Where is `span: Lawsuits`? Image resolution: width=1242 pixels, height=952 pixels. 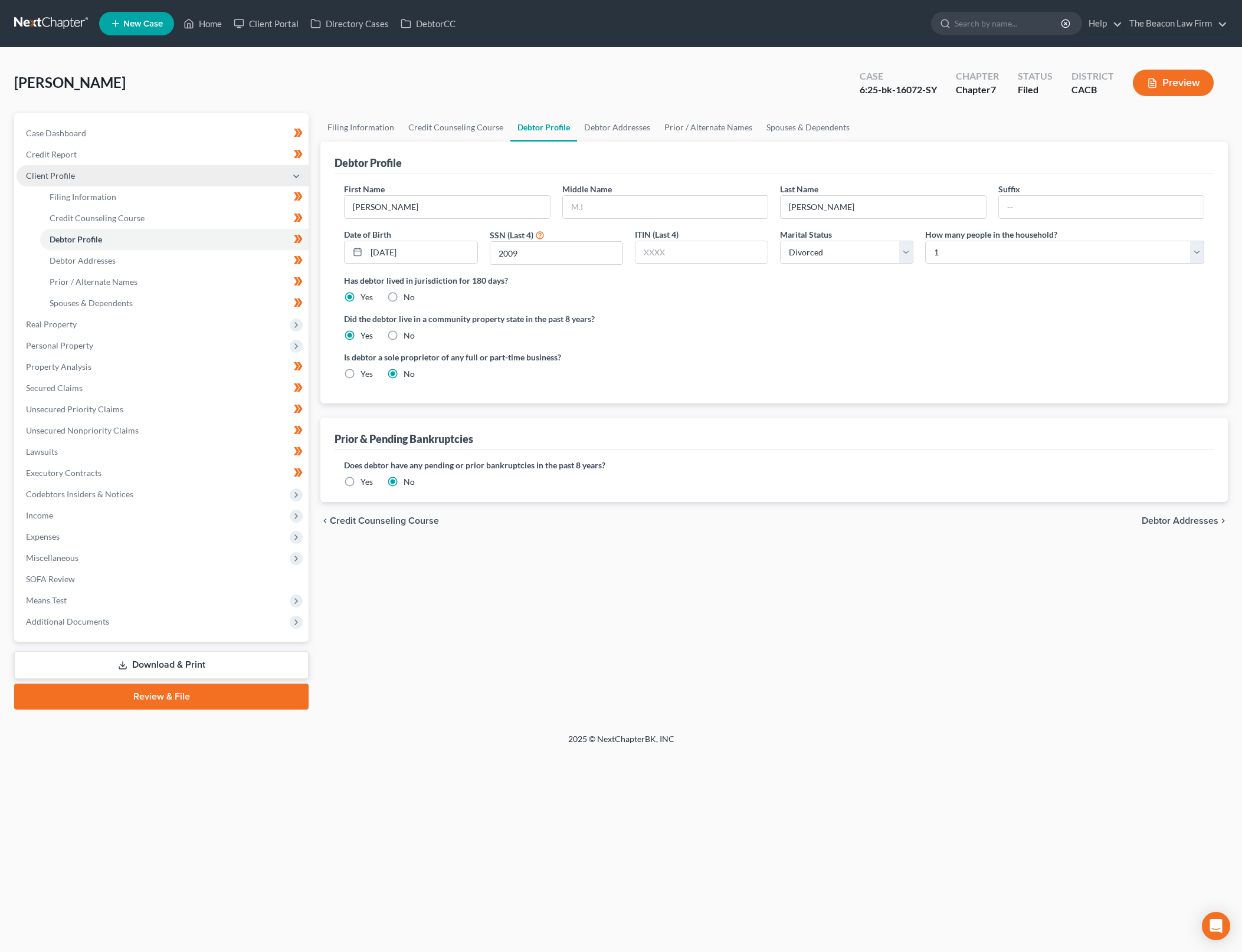 span: Lawsuits is located at coordinates (42, 451).